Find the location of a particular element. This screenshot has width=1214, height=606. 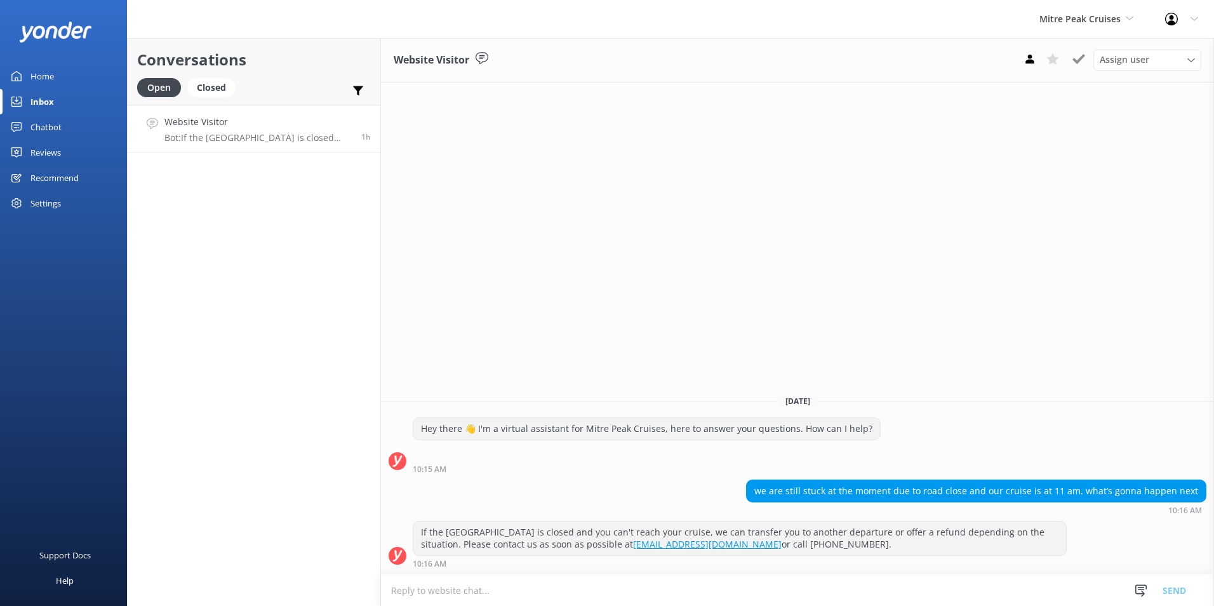

img: yonder-white-logo.png is located at coordinates (55, 32).